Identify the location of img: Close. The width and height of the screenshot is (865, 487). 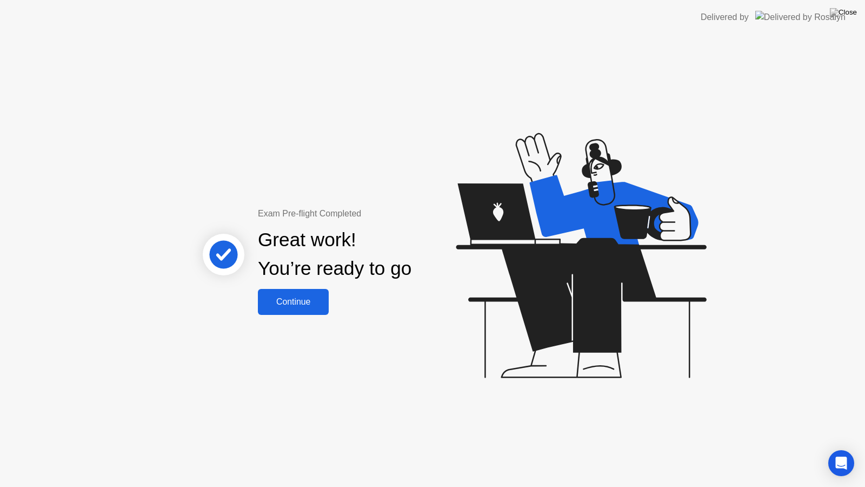
(844, 12).